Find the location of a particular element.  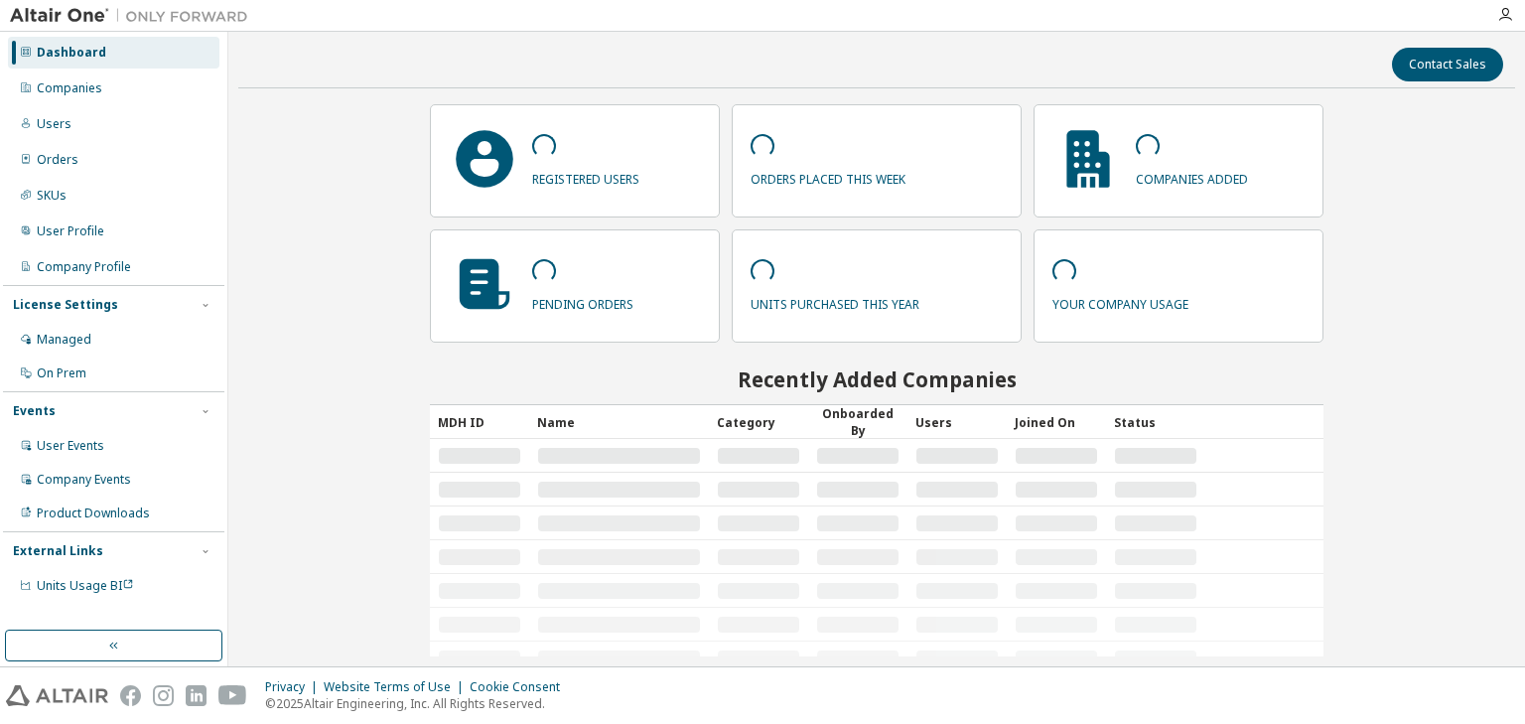

div: External Links is located at coordinates (58, 551).